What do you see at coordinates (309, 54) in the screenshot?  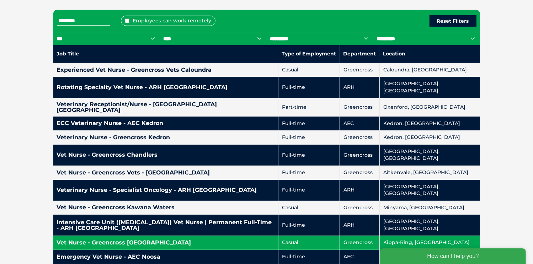 I see `nobr: Type of Employment` at bounding box center [309, 54].